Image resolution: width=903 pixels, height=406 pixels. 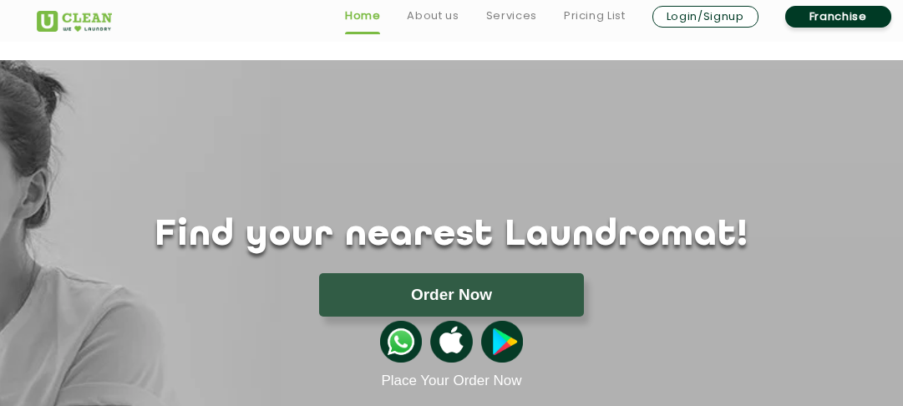 I want to click on a: Place Your Order Now, so click(x=451, y=381).